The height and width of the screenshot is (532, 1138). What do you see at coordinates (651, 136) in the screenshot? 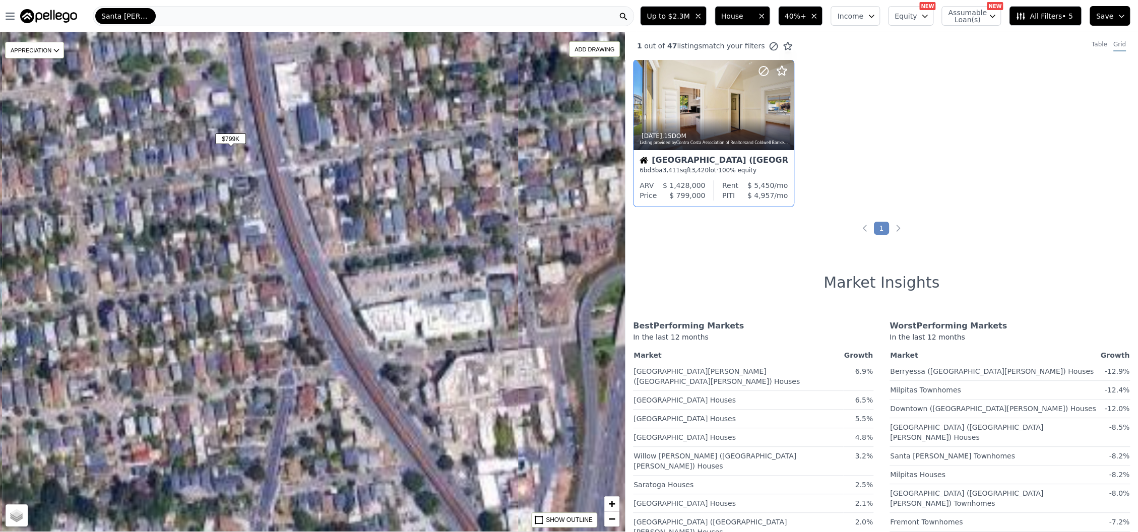
I see `time: 2025-08-21 20:00` at bounding box center [651, 136].